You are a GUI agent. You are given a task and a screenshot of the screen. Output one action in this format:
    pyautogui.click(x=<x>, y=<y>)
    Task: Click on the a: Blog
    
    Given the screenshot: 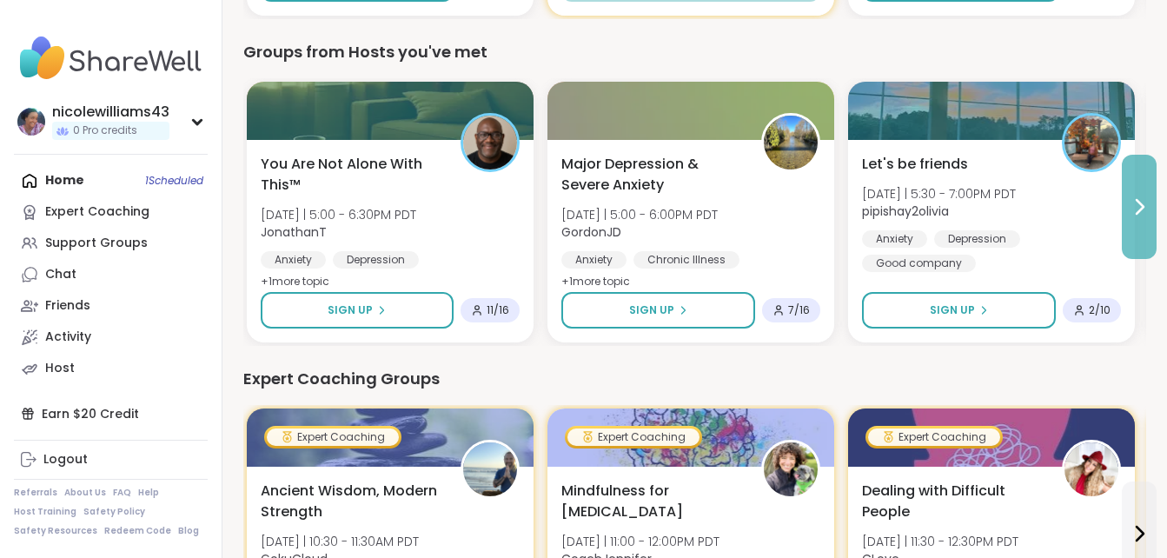 What is the action you would take?
    pyautogui.click(x=189, y=531)
    